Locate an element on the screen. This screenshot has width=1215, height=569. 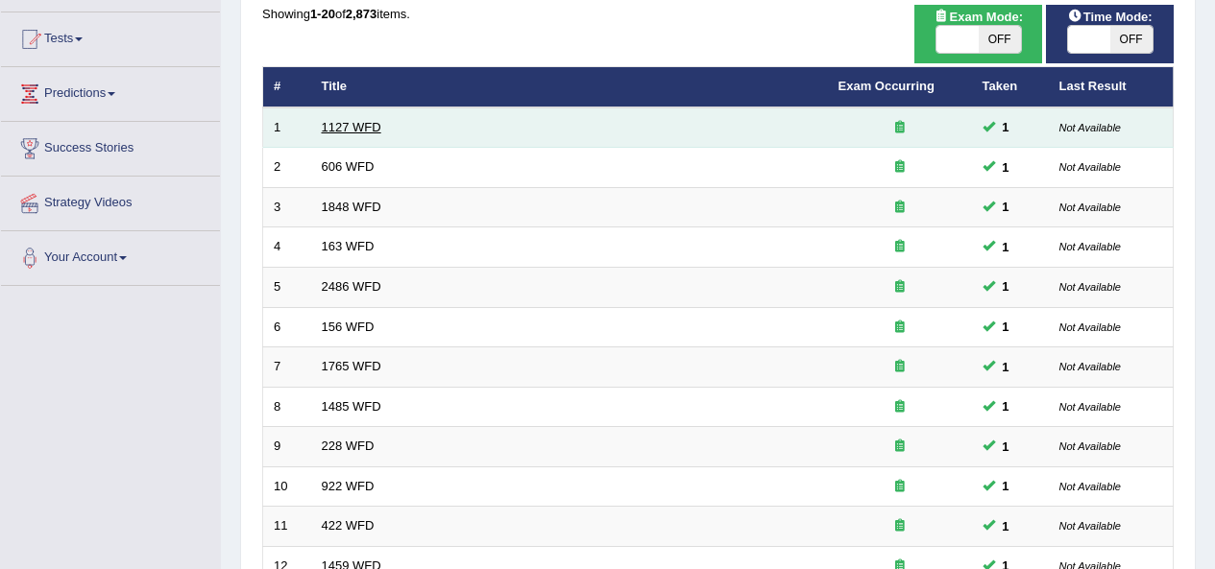
th: Last Result is located at coordinates (1111, 87).